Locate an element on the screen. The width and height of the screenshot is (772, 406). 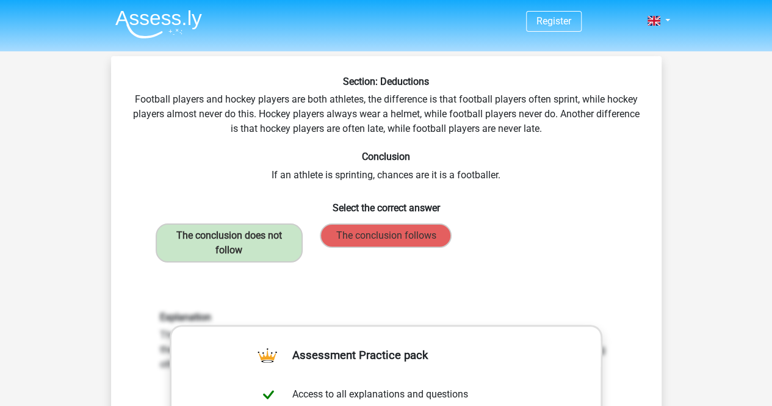
h6: Section: Deductions is located at coordinates (386, 81).